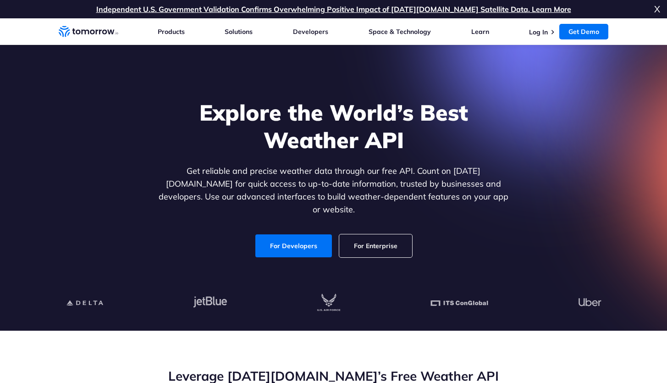  Describe the element at coordinates (88, 32) in the screenshot. I see `a: Home link` at that location.